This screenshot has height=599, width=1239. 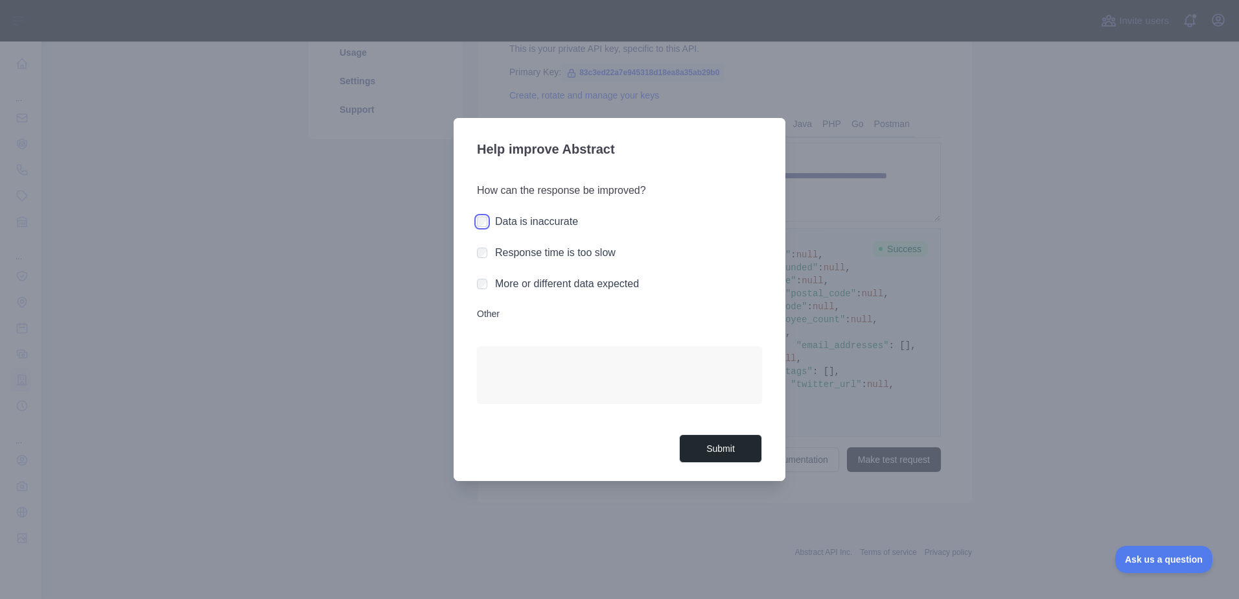 I want to click on label: Response time is too slow, so click(x=555, y=252).